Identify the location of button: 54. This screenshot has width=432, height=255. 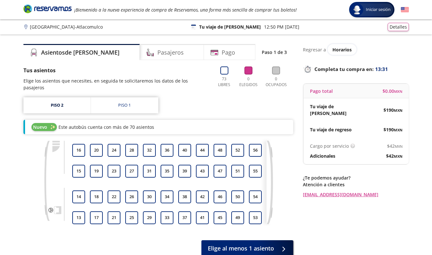
(255, 197).